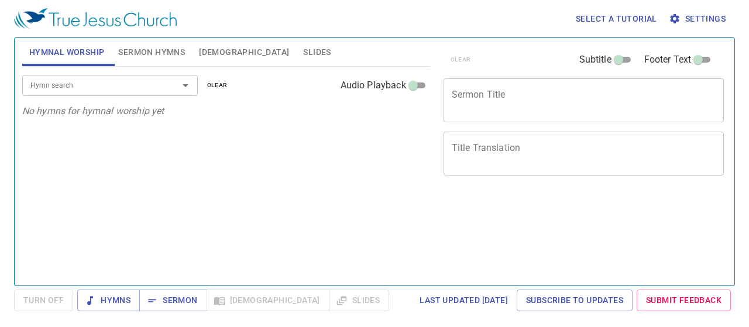  I want to click on span: Submit Feedback, so click(684, 300).